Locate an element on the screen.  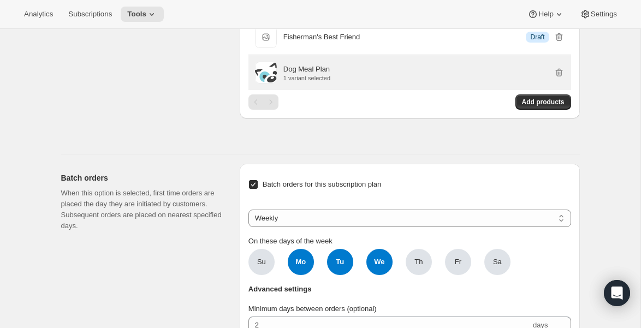
span: Sa is located at coordinates (497, 262).